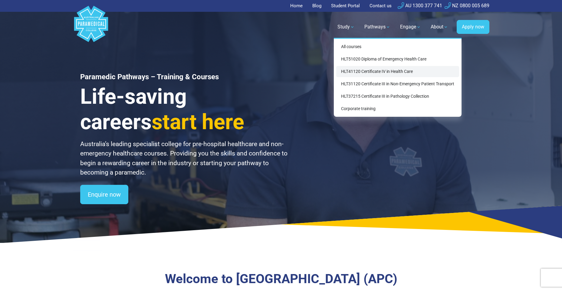 The width and height of the screenshot is (562, 291). What do you see at coordinates (398, 109) in the screenshot?
I see `a: Corporate training` at bounding box center [398, 109].